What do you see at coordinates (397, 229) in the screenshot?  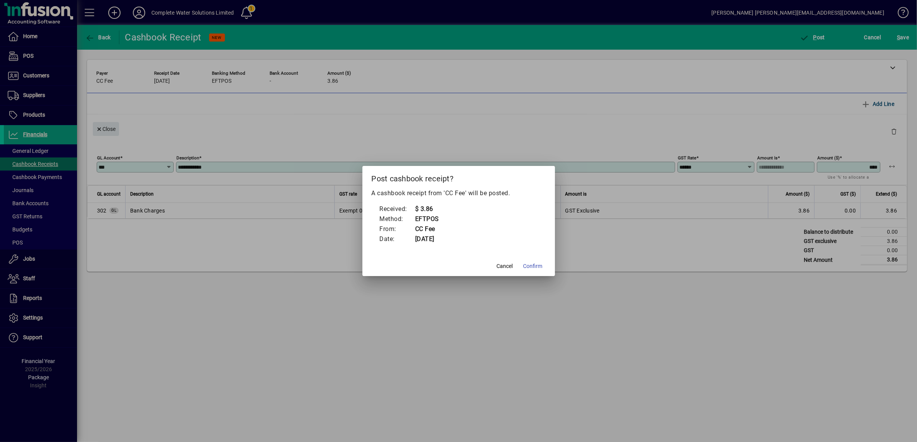 I see `td: From:` at bounding box center [397, 229].